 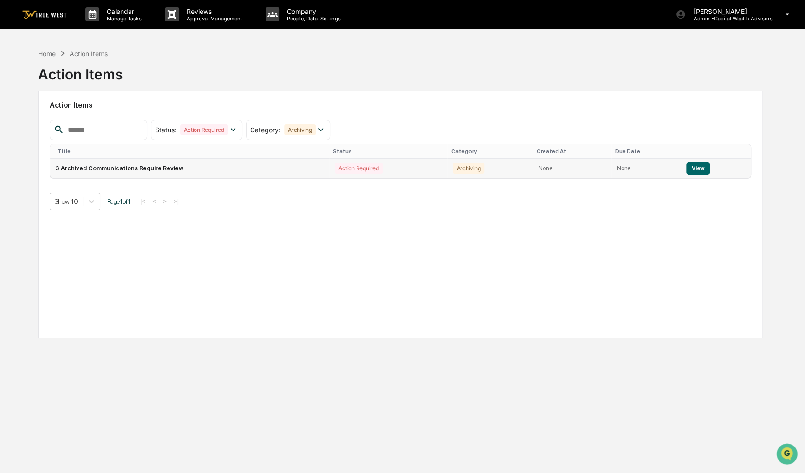 What do you see at coordinates (646, 151) in the screenshot?
I see `div: Due Date` at bounding box center [646, 151].